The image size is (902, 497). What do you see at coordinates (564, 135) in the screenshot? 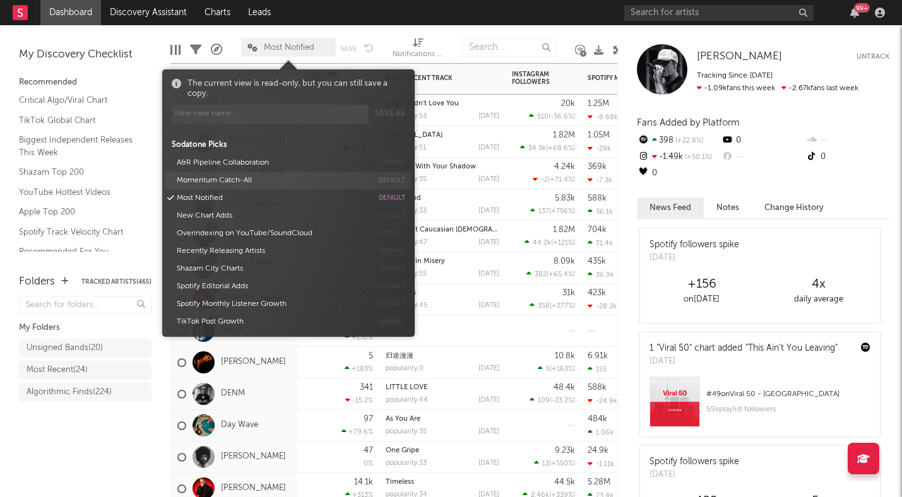
I see `div: 1.82M` at bounding box center [564, 135].